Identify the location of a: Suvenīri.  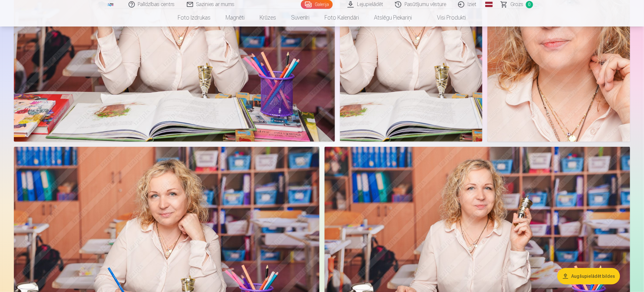
(301, 18).